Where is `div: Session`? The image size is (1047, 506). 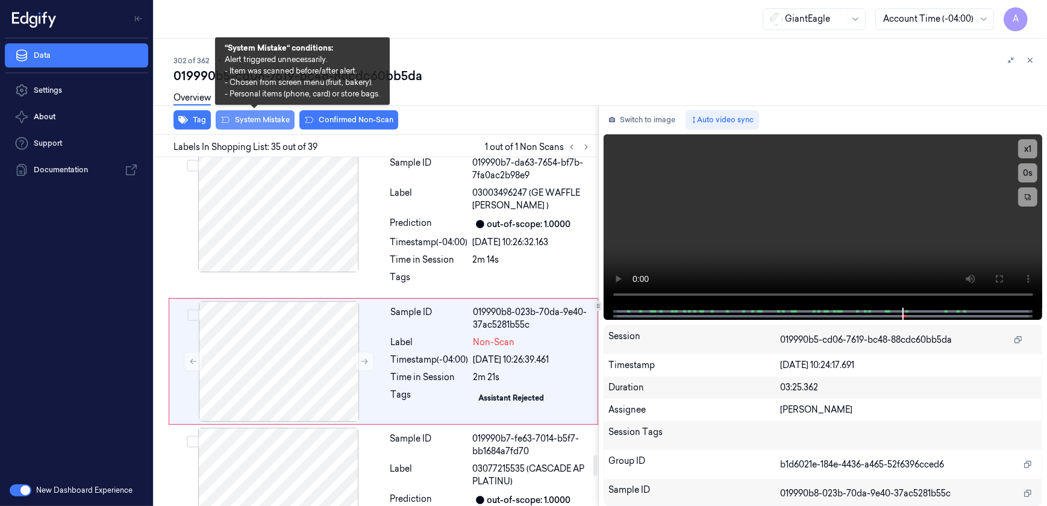 div: Session is located at coordinates (695, 340).